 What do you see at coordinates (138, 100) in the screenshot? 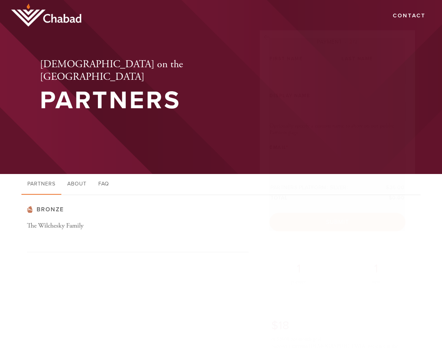
I see `h1: Partners` at bounding box center [138, 100].